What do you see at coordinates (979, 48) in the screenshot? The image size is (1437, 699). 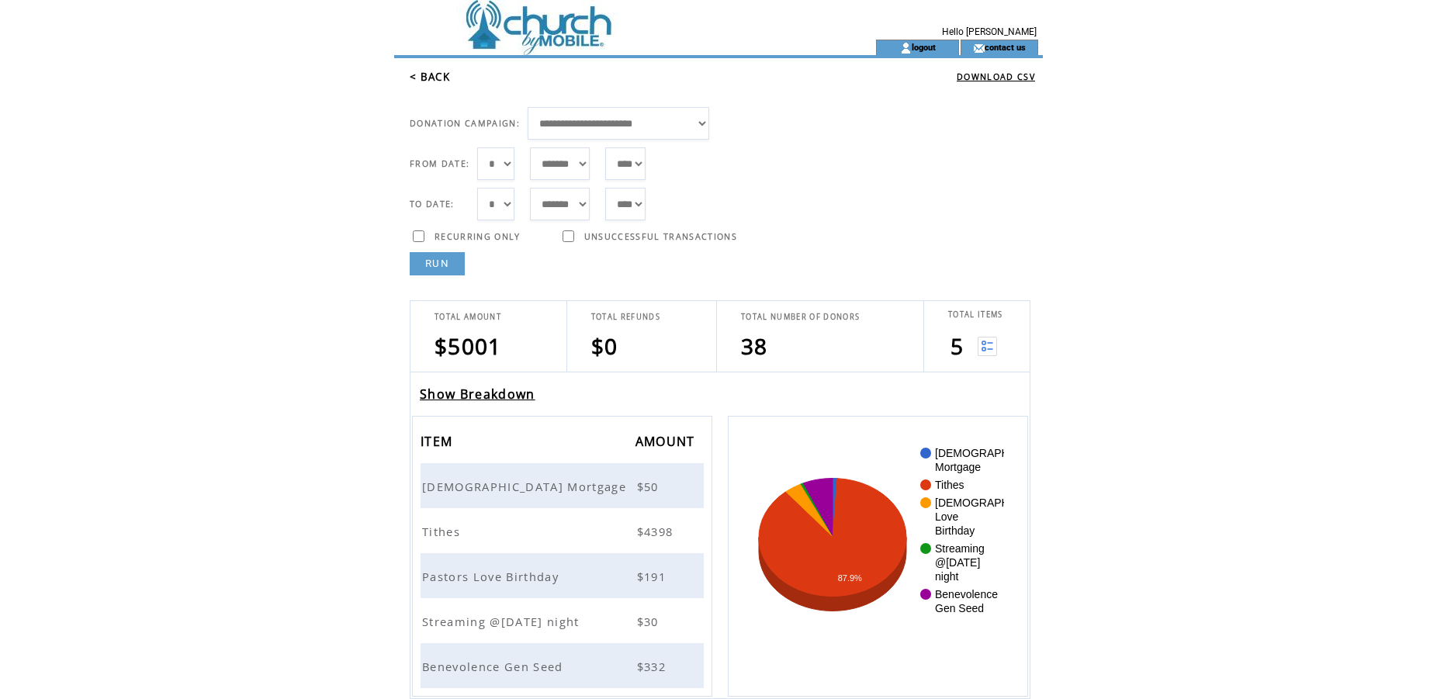 I see `img: contact_us_icon.gif` at bounding box center [979, 48].